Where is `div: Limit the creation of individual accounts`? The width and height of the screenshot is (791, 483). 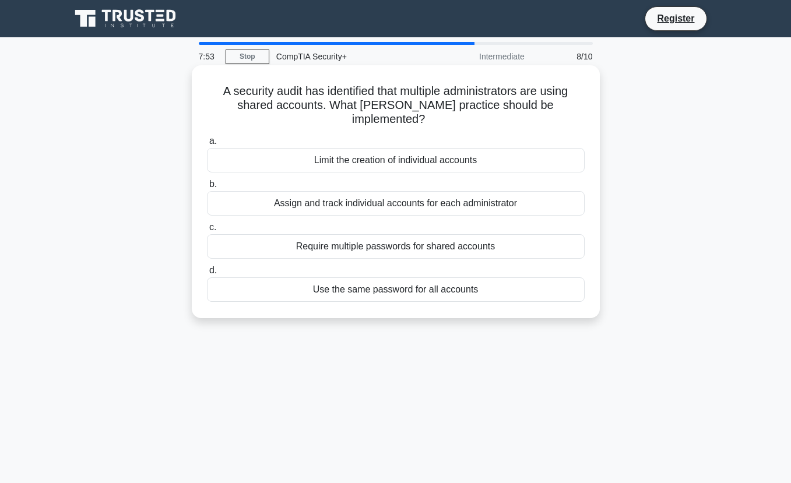 div: Limit the creation of individual accounts is located at coordinates (396, 160).